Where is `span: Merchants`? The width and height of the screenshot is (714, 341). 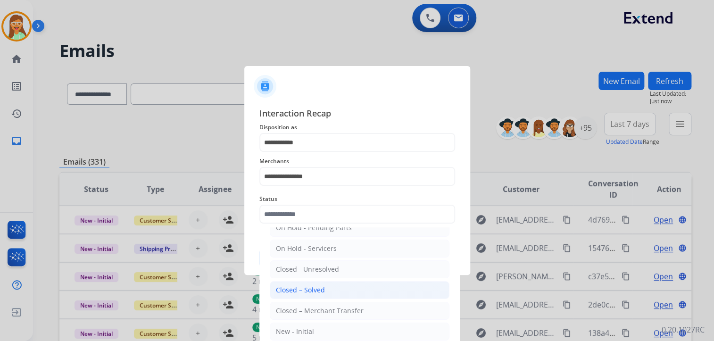 span: Merchants is located at coordinates (357, 161).